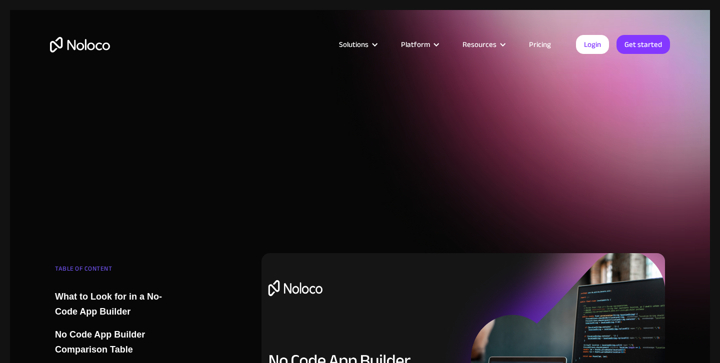 Image resolution: width=720 pixels, height=363 pixels. Describe the element at coordinates (115, 304) in the screenshot. I see `a: What to Look for in a No-Code App Builder` at that location.